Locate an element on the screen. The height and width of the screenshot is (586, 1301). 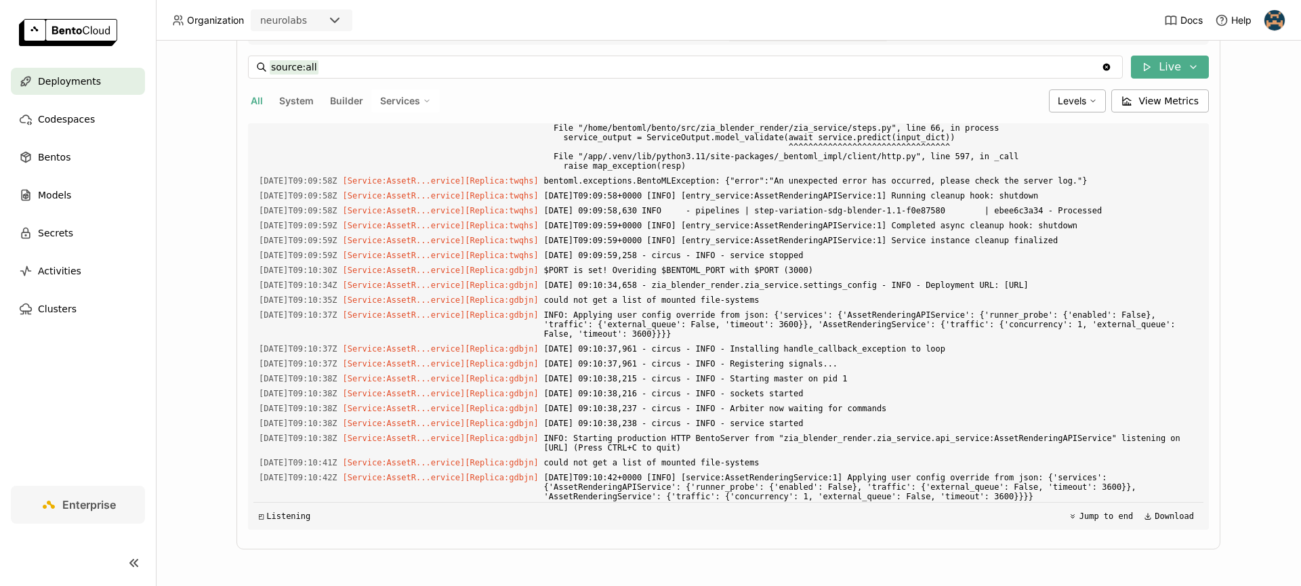
span: INFO: Applying user config override from json: {'services': {'AssetRenderingAPIService': {'runner... is located at coordinates (871, 325).